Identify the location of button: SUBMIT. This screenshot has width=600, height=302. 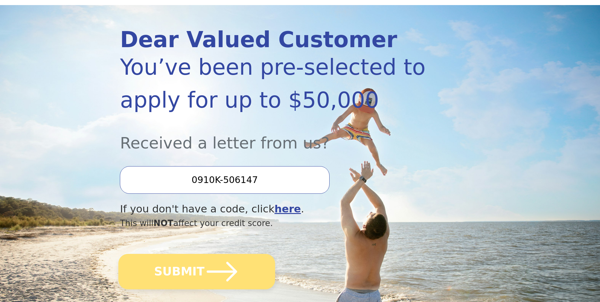
(197, 272).